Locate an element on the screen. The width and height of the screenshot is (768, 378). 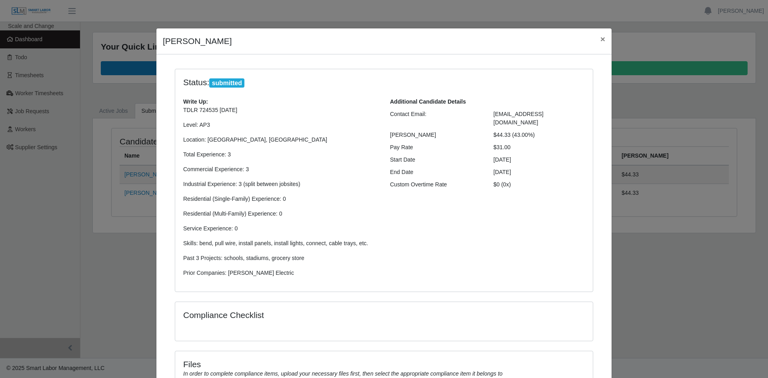
span: $0 (0x) is located at coordinates (502, 184).